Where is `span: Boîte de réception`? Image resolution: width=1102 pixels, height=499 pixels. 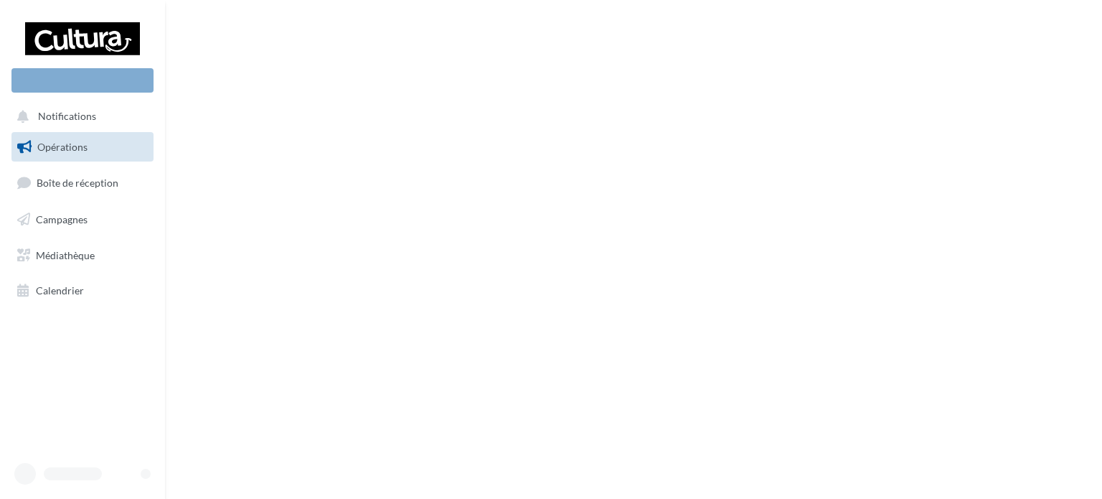
span: Boîte de réception is located at coordinates (78, 182).